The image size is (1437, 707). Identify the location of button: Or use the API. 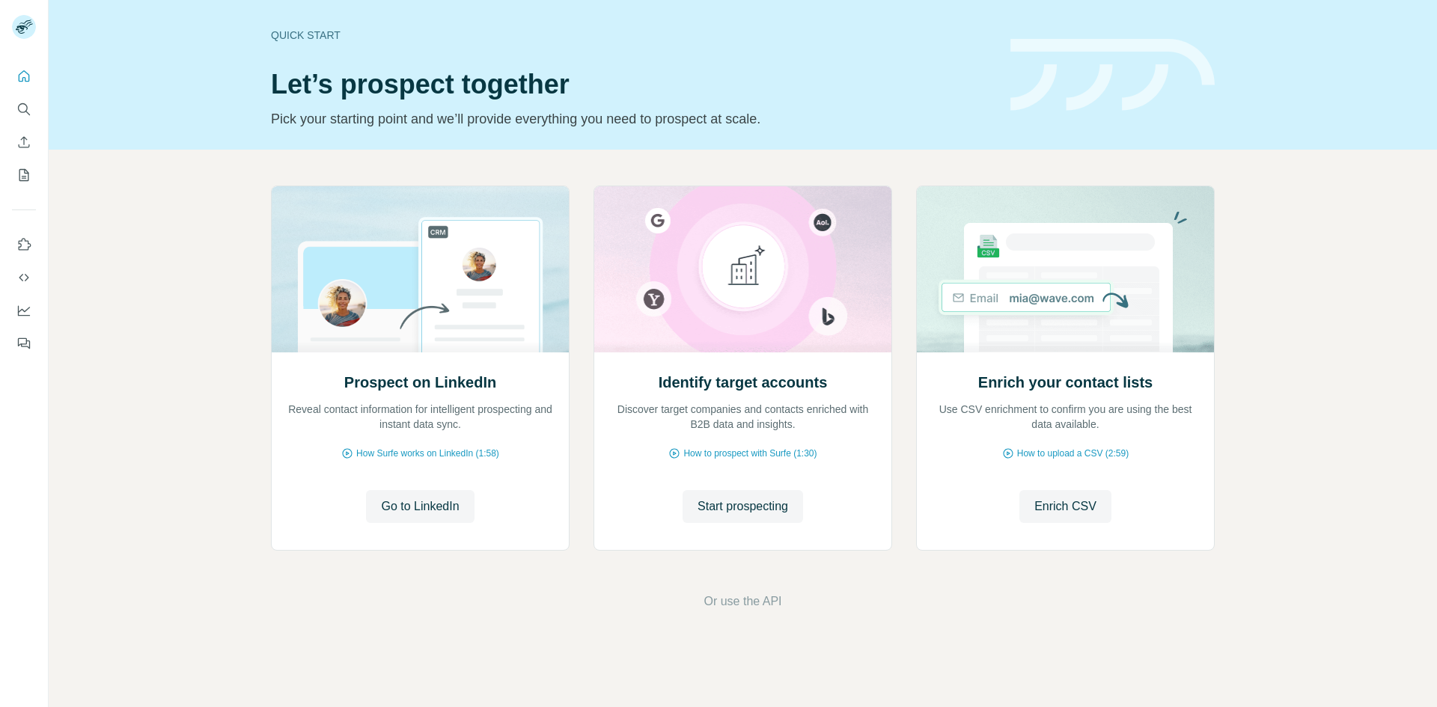
(742, 602).